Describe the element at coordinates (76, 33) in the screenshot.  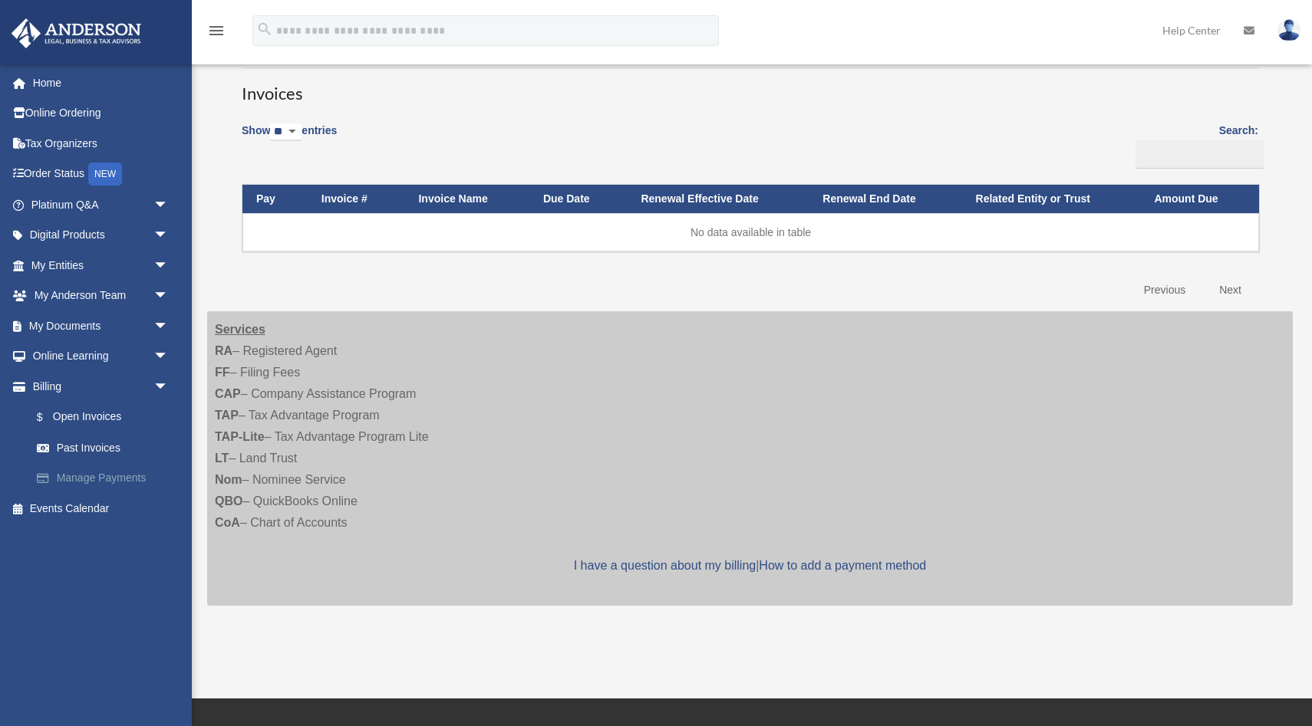
I see `img: Anderson Advisors Platinum Portal` at that location.